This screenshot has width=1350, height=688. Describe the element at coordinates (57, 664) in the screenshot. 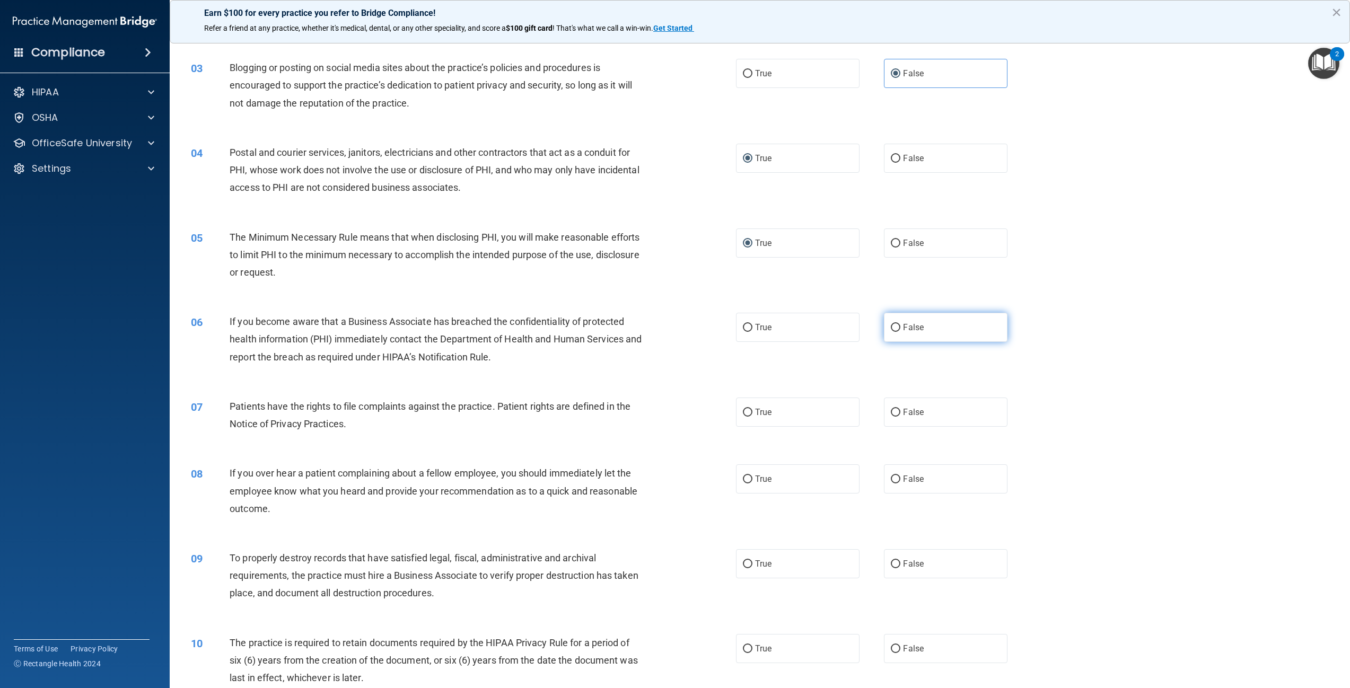

I see `span: Ⓒ Rectangle Health 2024` at that location.